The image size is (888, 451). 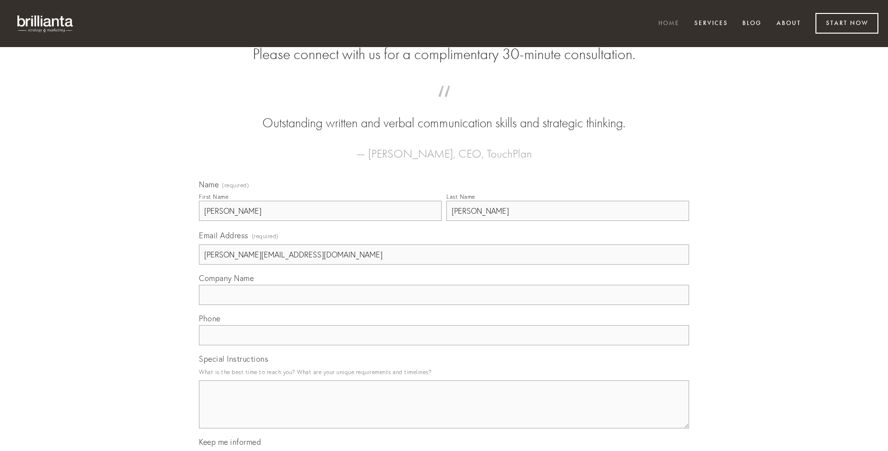 What do you see at coordinates (669, 24) in the screenshot?
I see `a: Home` at bounding box center [669, 24].